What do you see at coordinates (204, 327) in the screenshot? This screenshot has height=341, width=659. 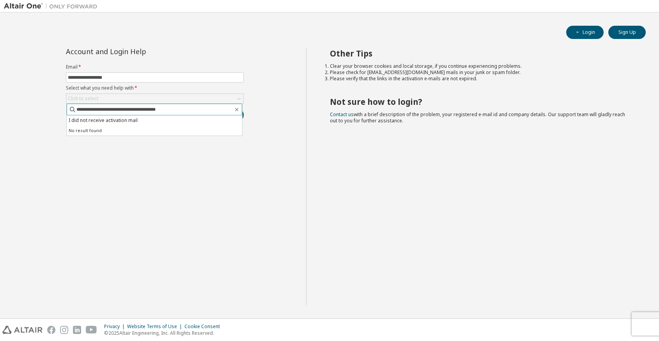 I see `div: Cookie Consent` at bounding box center [204, 327].